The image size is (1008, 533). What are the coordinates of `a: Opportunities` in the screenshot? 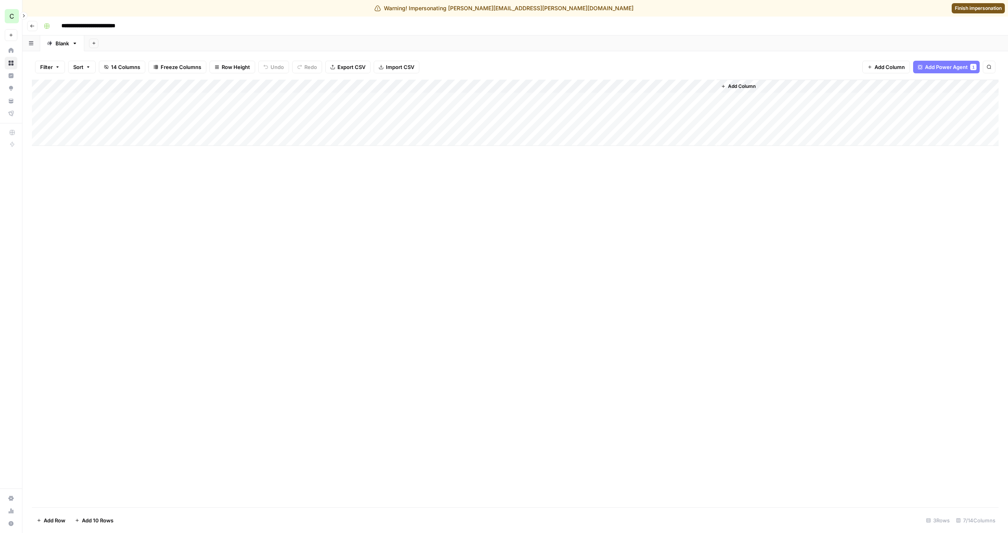 It's located at (11, 88).